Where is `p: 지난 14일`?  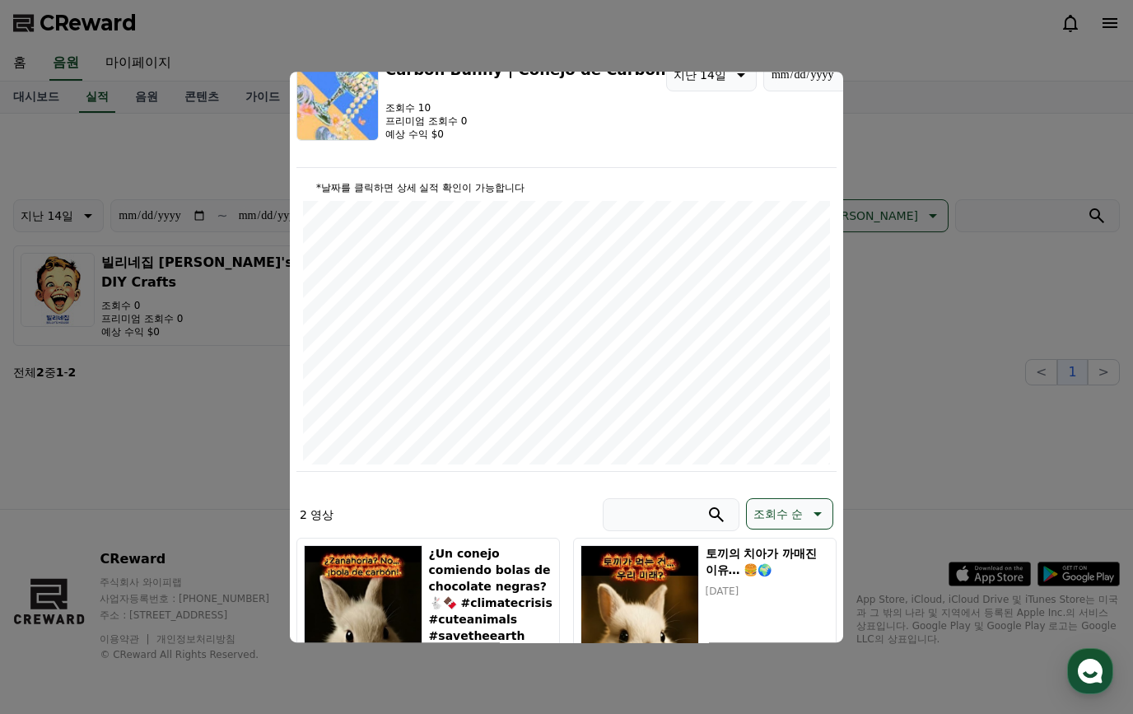 p: 지난 14일 is located at coordinates (700, 75).